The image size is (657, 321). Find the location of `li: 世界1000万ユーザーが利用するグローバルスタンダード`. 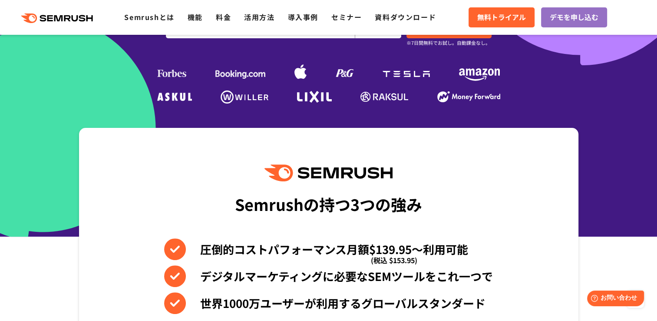

li: 世界1000万ユーザーが利用するグローバルスタンダード is located at coordinates (328, 303).